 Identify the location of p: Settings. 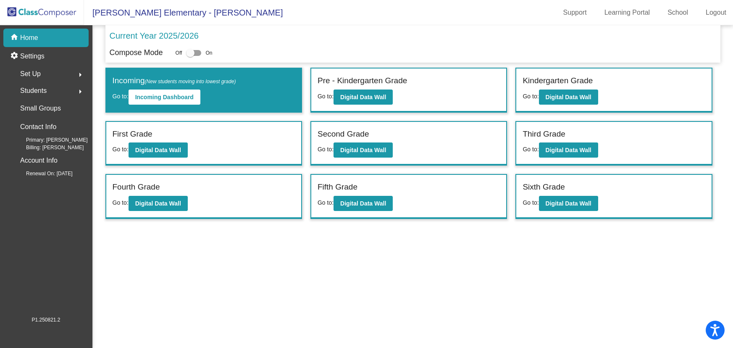
(32, 56).